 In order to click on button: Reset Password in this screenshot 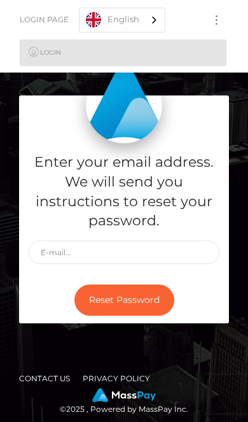, I will do `click(124, 300)`.